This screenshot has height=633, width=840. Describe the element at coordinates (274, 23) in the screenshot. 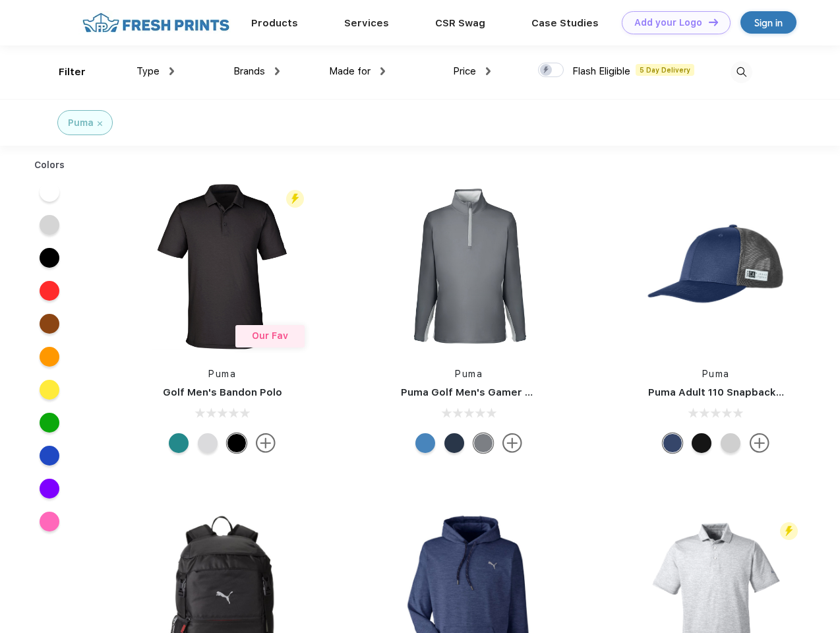

I see `a: Products` at that location.